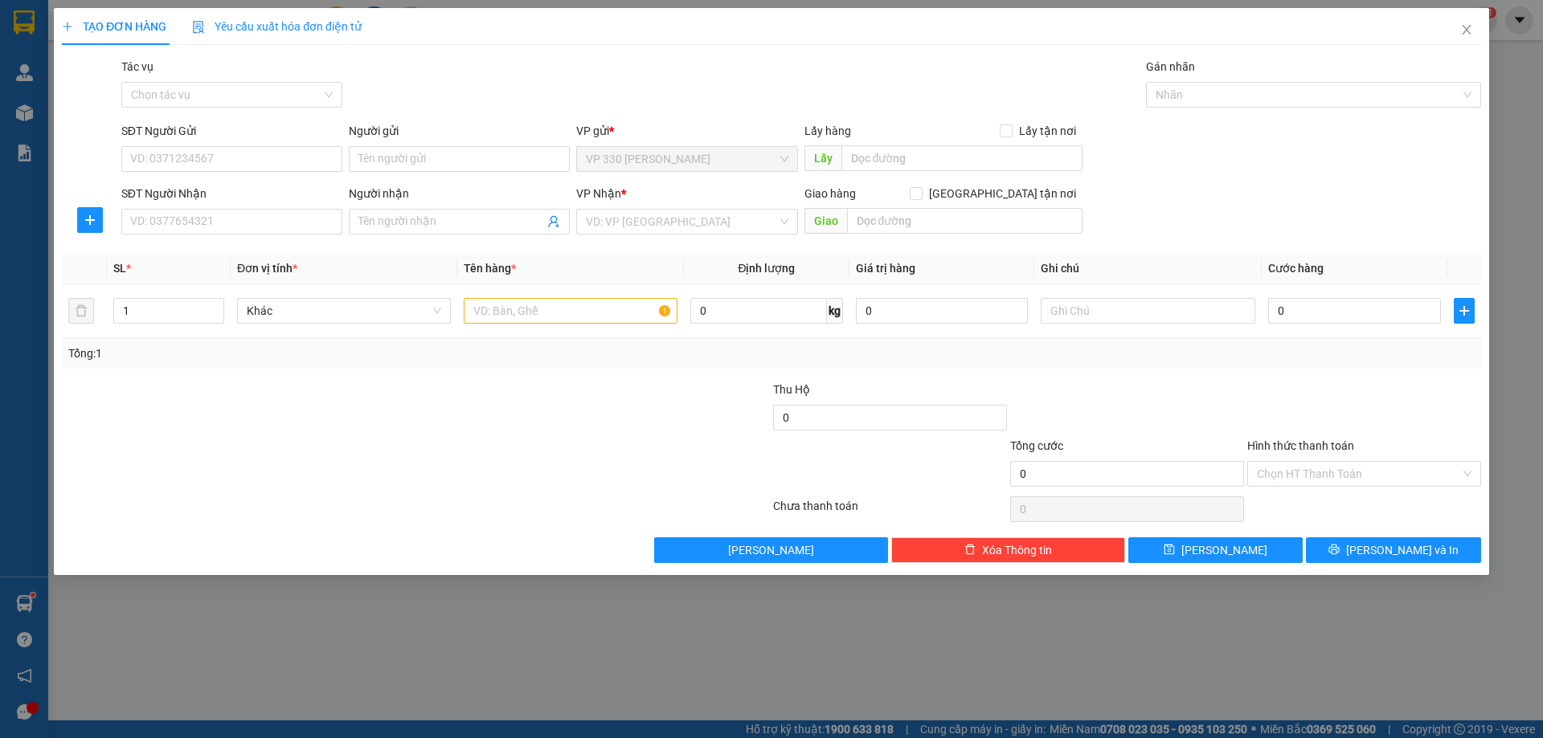 The image size is (1543, 738). Describe the element at coordinates (835, 311) in the screenshot. I see `span: kg` at that location.